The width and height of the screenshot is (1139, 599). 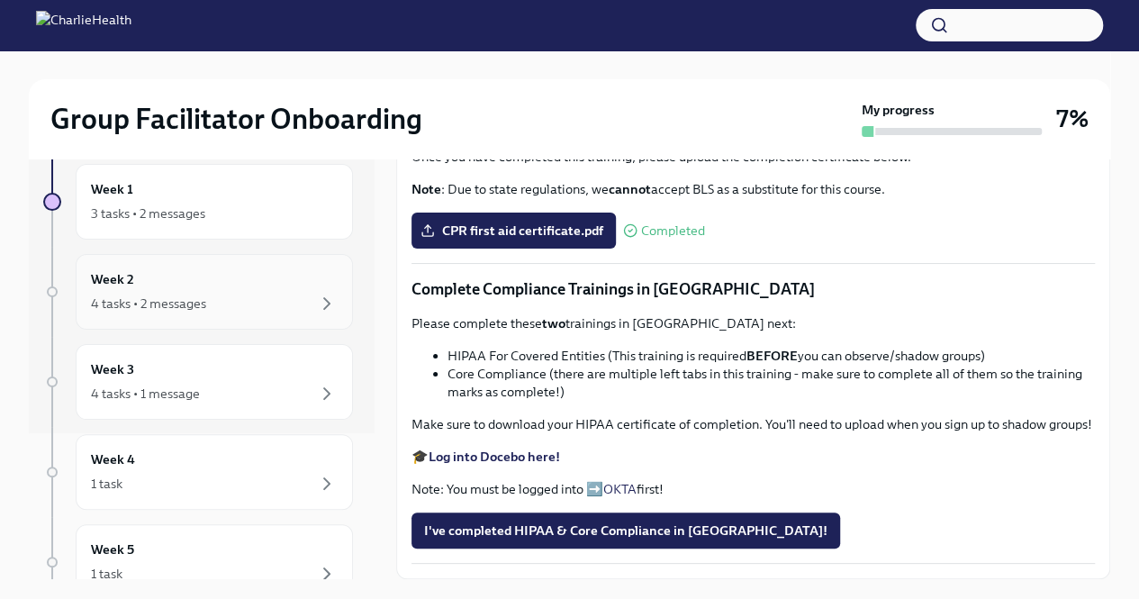 I want to click on p: : Due to state regulations, we accept BLS as a substitute for this course., so click(x=753, y=189).